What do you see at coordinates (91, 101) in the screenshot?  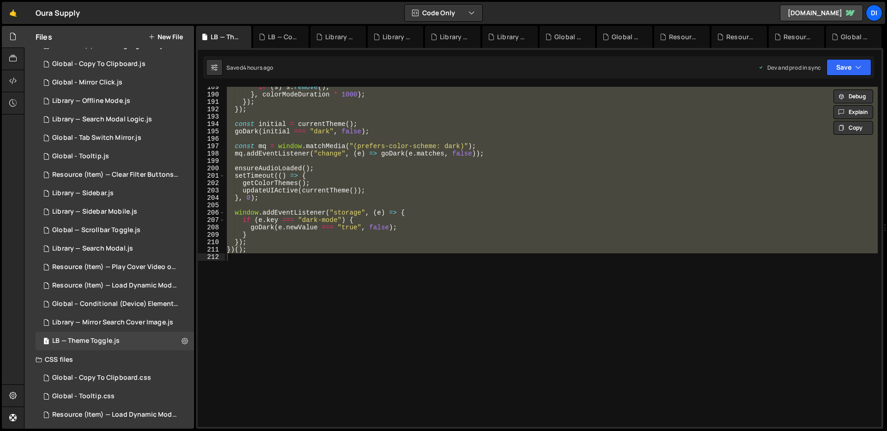 I see `div: Library — Offline Mode.js` at bounding box center [91, 101].